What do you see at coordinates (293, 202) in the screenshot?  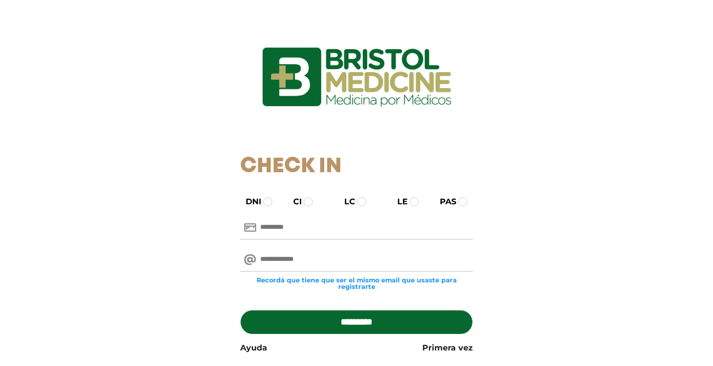 I see `label: CI` at bounding box center [293, 202].